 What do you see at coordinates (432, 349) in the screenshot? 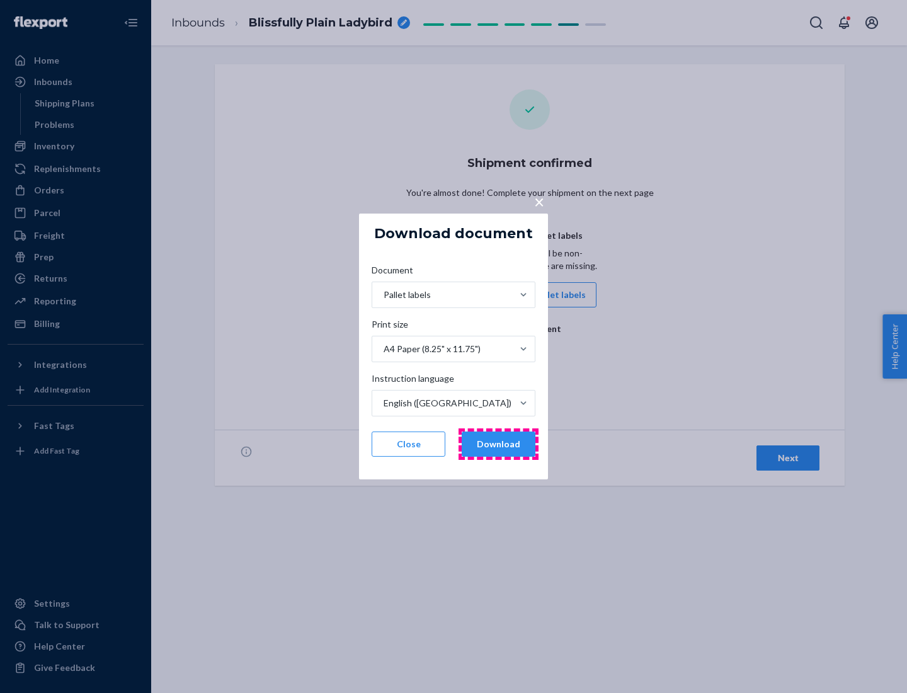
I see `div: A4 Paper (8.25" x 11.75")` at bounding box center [432, 349].